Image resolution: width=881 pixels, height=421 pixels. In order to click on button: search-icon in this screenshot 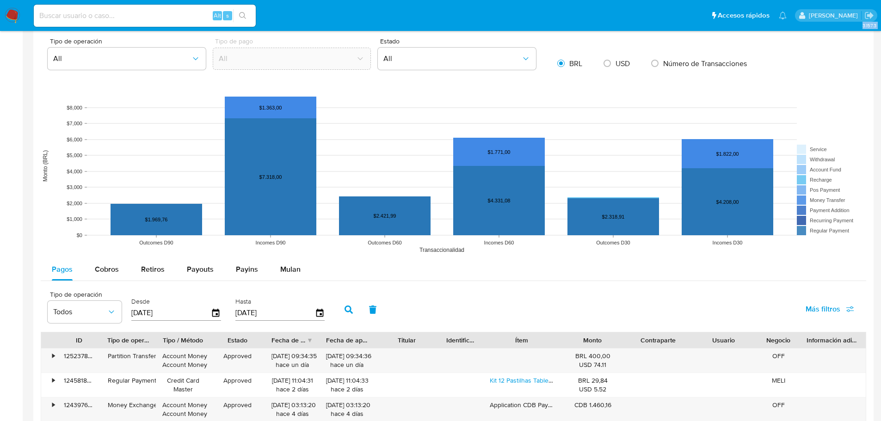, I will do `click(242, 16)`.